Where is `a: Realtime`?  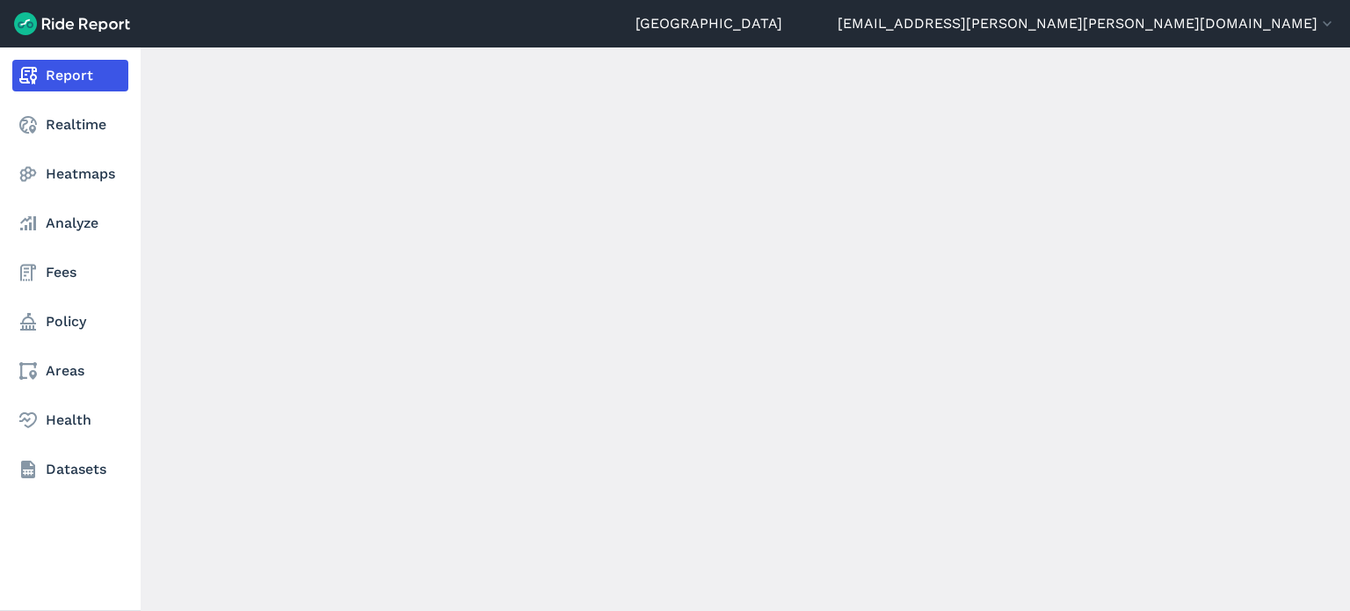
a: Realtime is located at coordinates (70, 125).